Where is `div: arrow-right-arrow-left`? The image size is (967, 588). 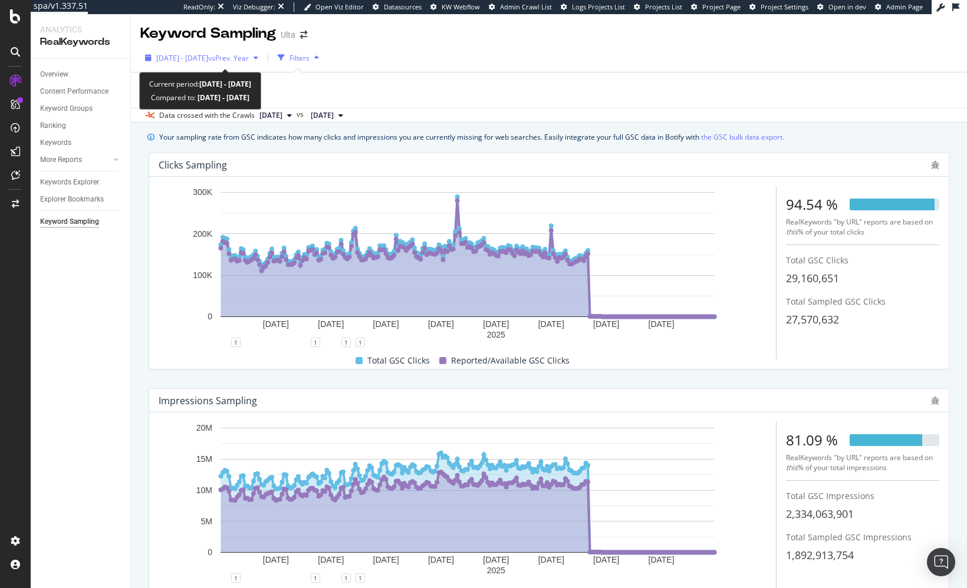 div: arrow-right-arrow-left is located at coordinates (304, 35).